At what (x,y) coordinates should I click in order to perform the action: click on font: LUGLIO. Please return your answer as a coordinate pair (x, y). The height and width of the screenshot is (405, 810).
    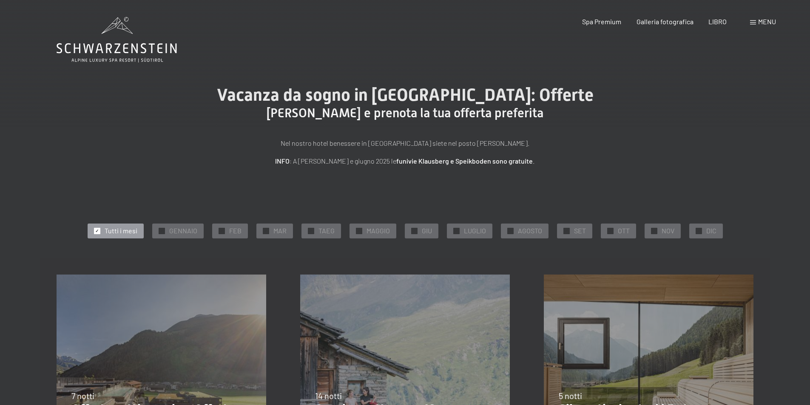
    Looking at the image, I should click on (475, 230).